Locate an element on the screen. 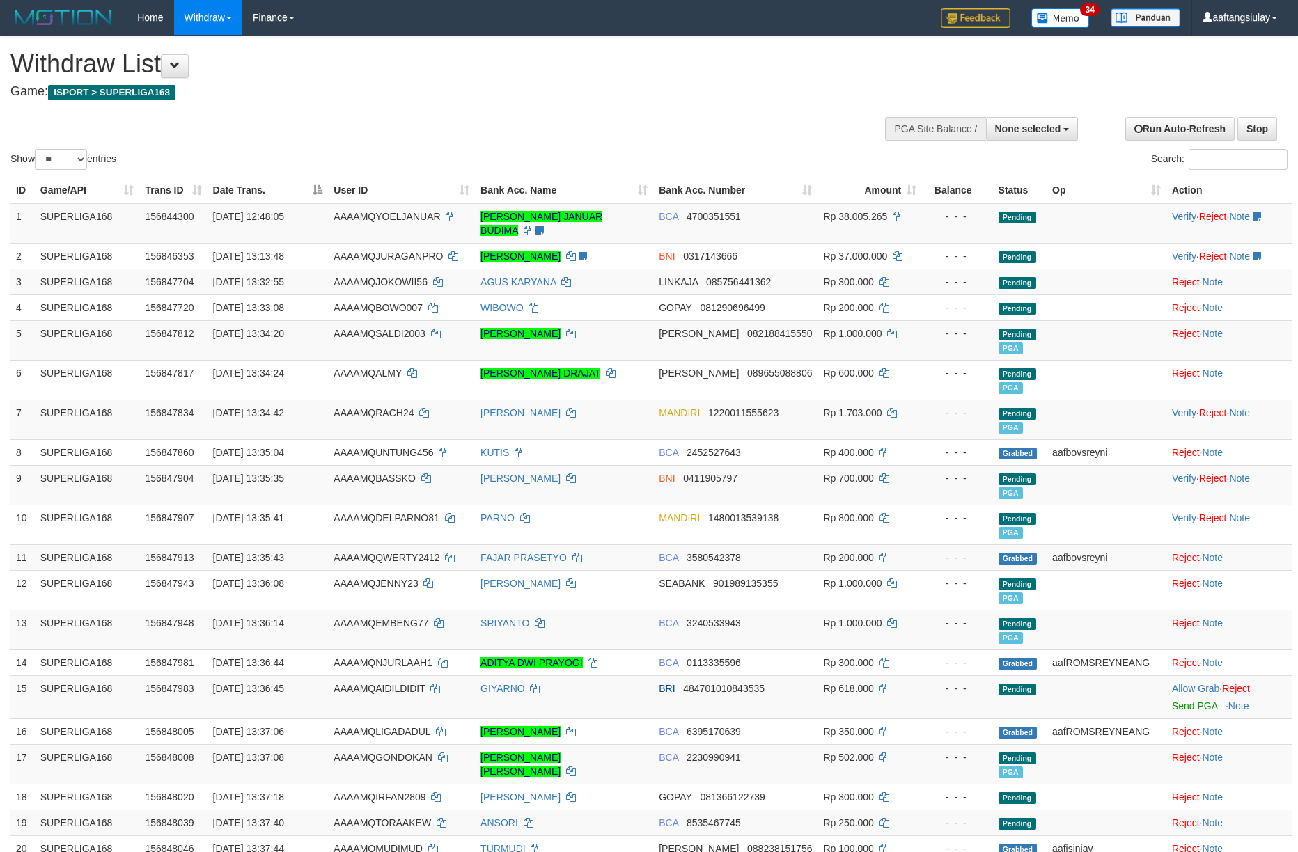  a: PARNO is located at coordinates (497, 518).